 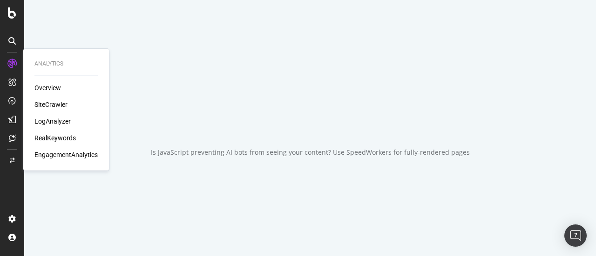 I want to click on a: EngagementAnalytics, so click(x=66, y=155).